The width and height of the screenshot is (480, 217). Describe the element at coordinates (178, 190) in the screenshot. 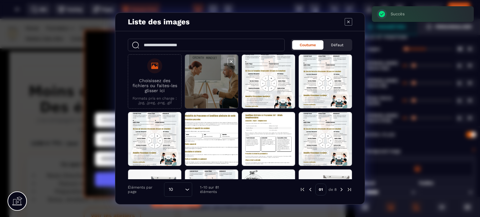

I see `div: Search for option` at that location.